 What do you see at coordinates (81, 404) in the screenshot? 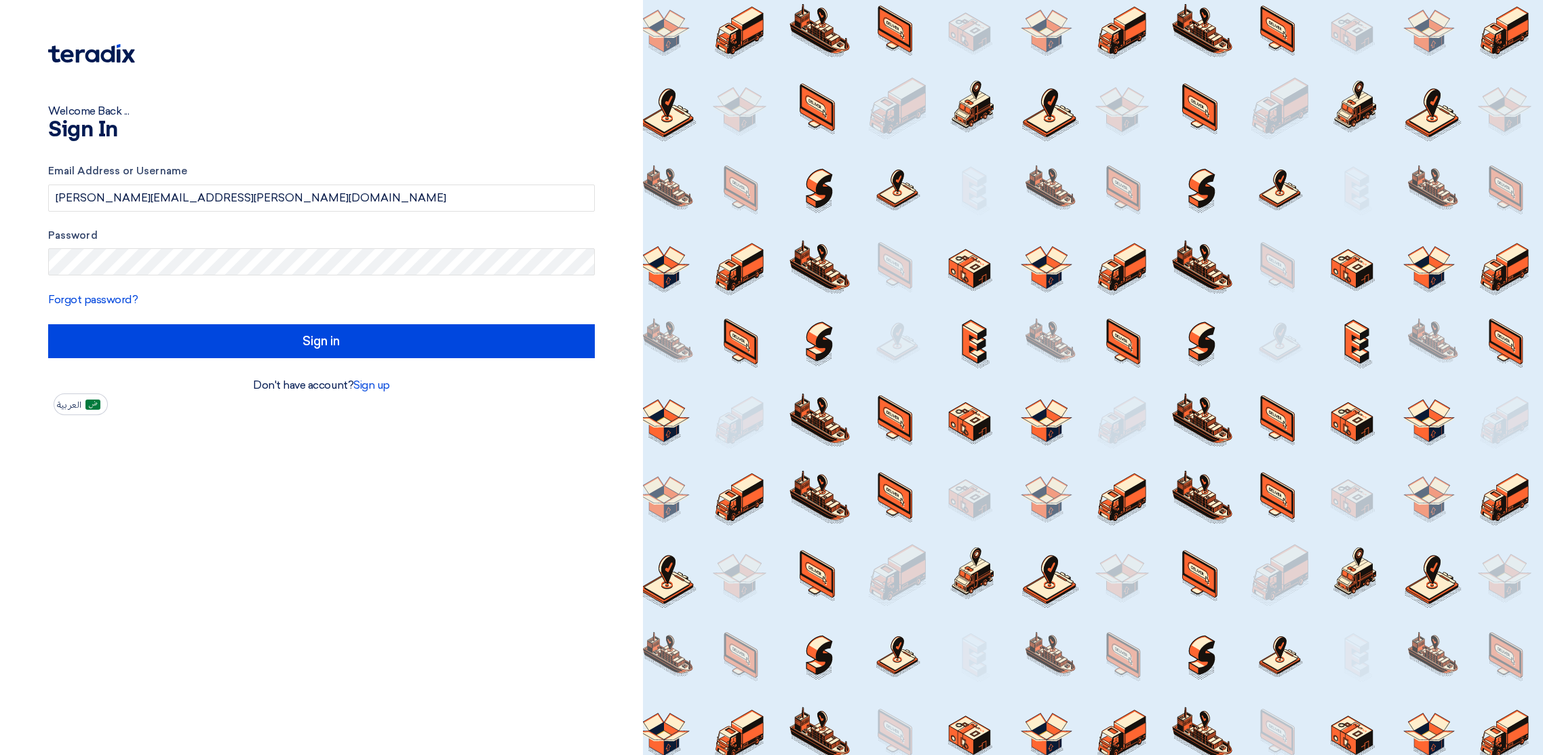
I see `button: العربية` at bounding box center [81, 404].